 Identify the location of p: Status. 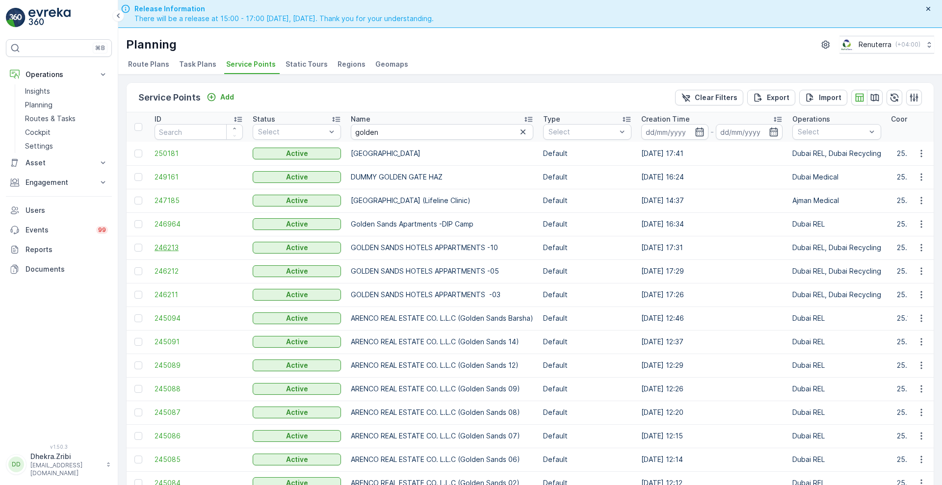
(264, 119).